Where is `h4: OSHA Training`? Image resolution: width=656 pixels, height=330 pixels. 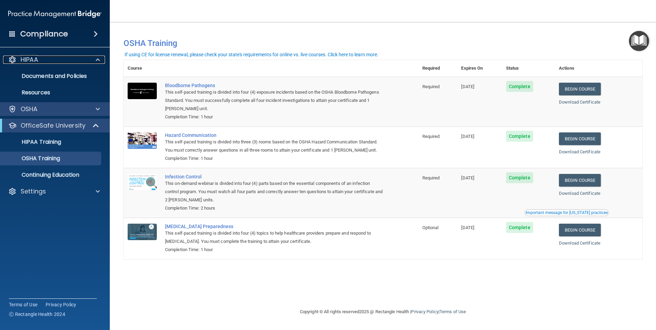 h4: OSHA Training is located at coordinates (383, 43).